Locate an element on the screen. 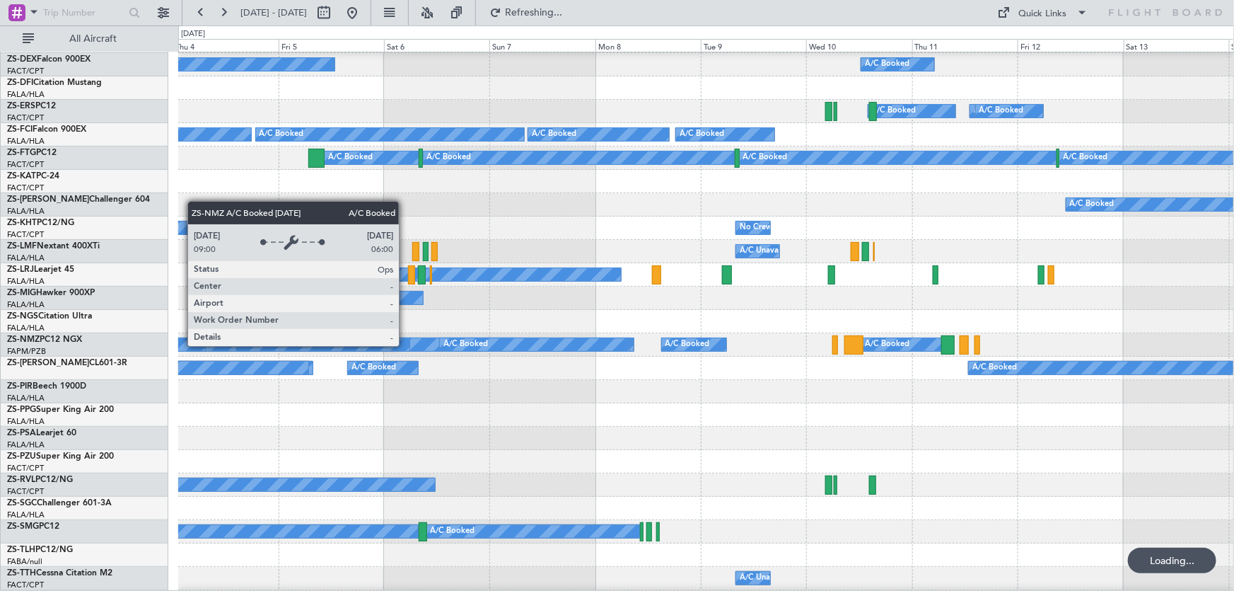 The width and height of the screenshot is (1234, 591). span: ZS-SMG is located at coordinates (23, 526).